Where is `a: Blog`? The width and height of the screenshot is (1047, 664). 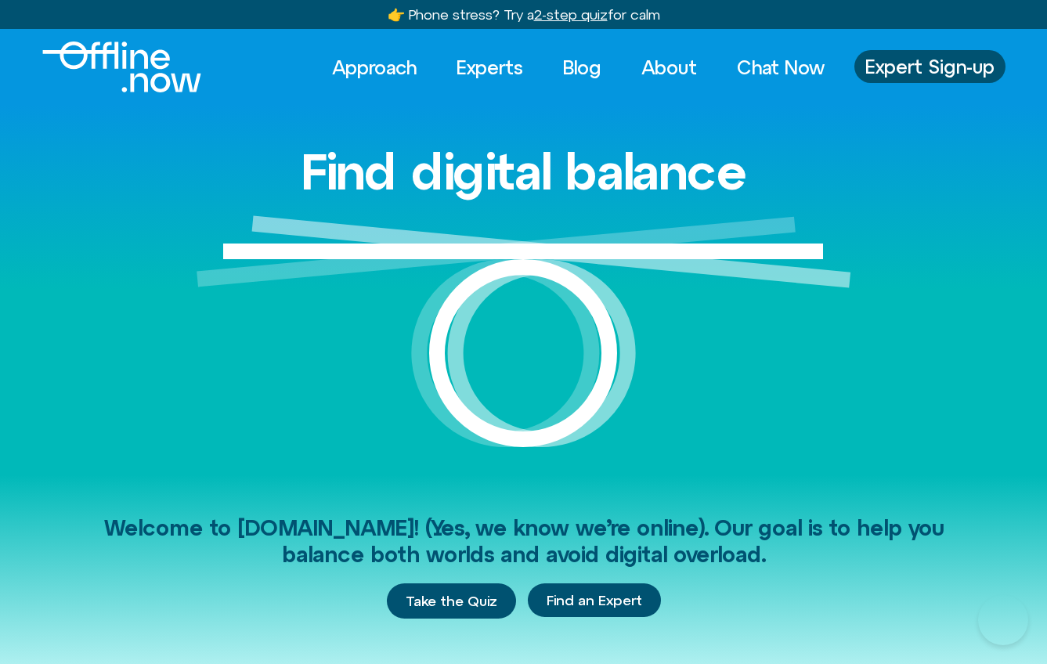 a: Blog is located at coordinates (582, 67).